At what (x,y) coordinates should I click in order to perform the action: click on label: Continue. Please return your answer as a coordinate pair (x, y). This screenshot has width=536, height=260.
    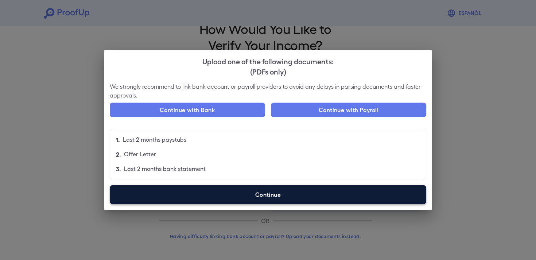
    Looking at the image, I should click on (268, 194).